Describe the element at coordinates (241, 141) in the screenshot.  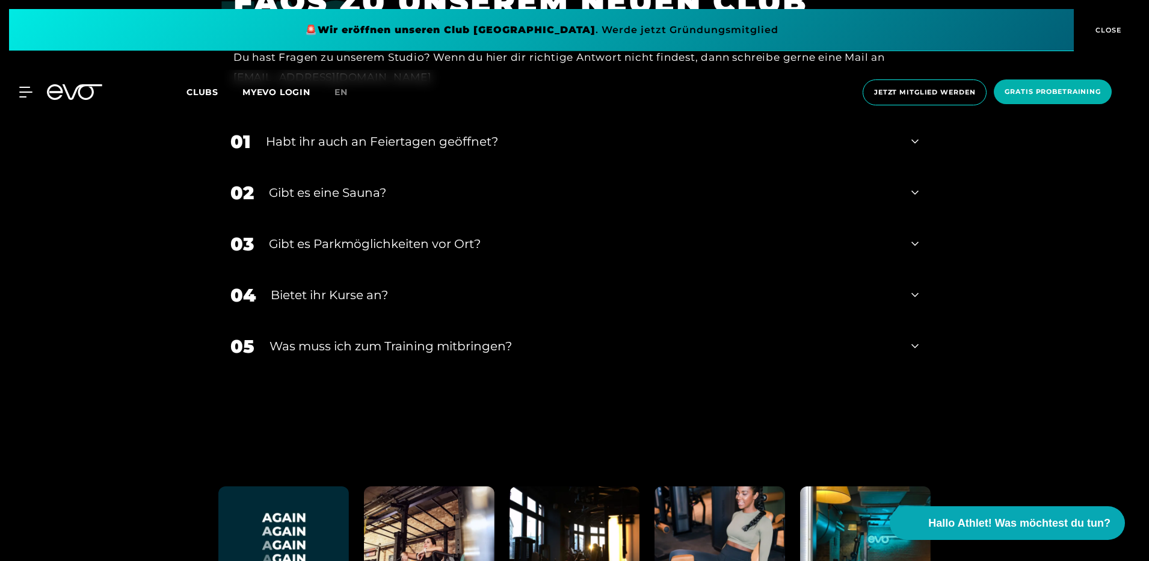
I see `div: 01` at that location.